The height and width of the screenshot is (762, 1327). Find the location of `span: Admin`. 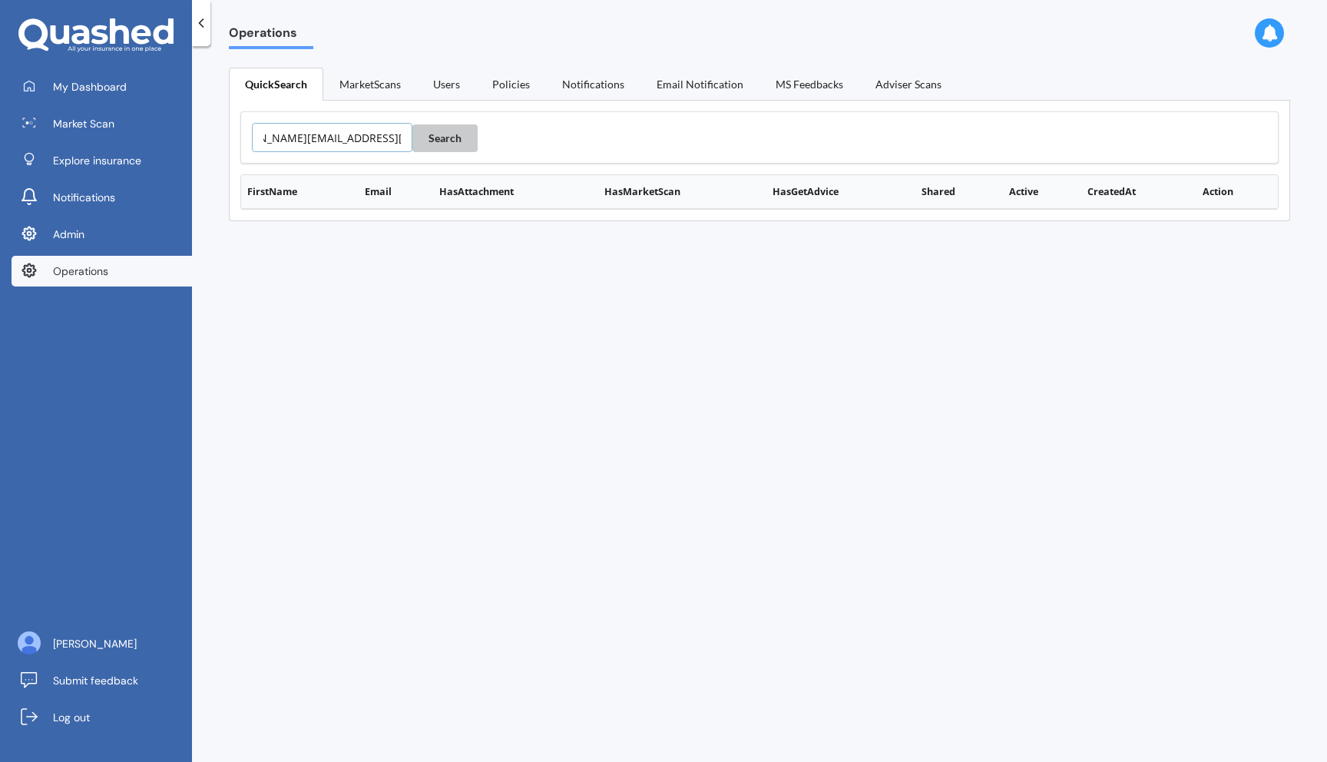

span: Admin is located at coordinates (68, 234).